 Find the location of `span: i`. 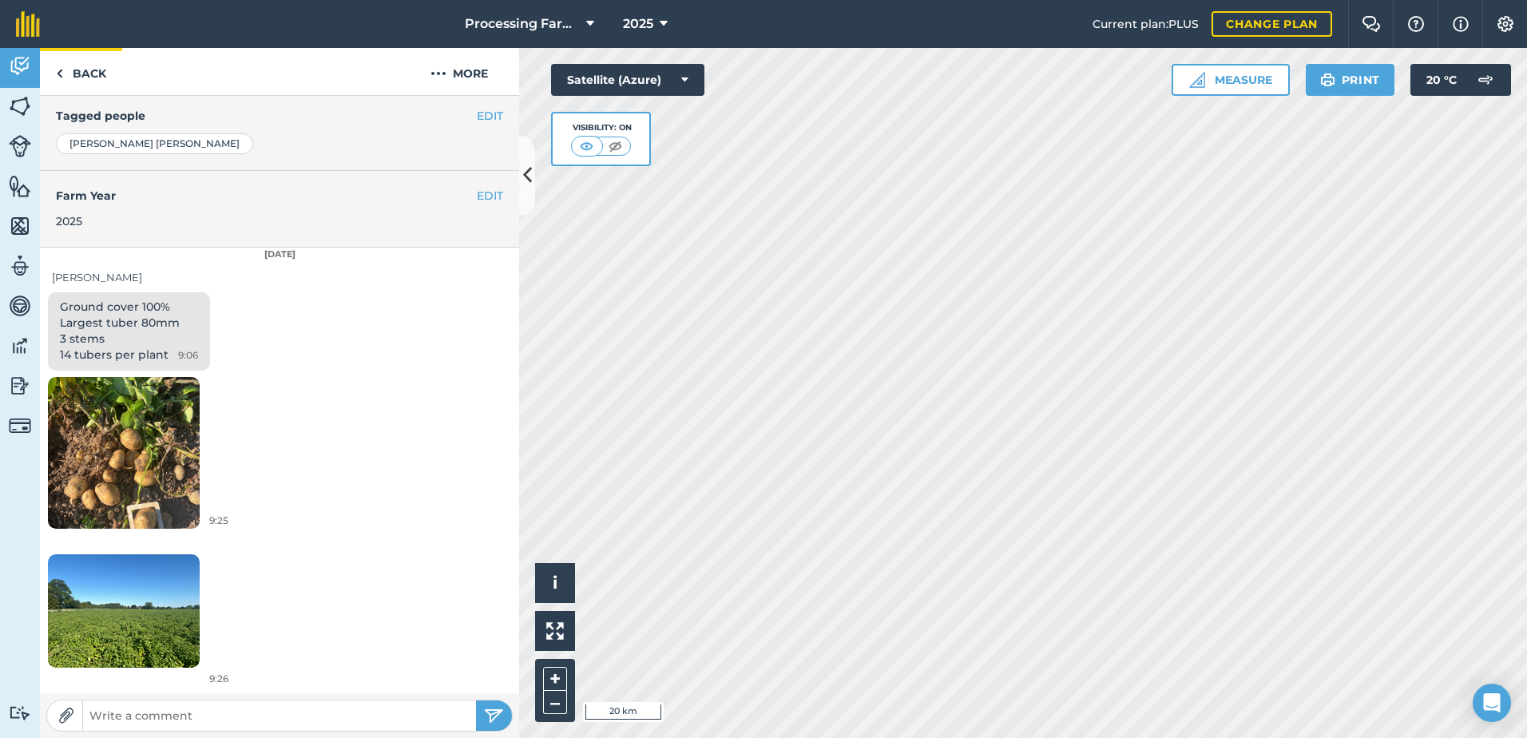

span: i is located at coordinates (555, 582).